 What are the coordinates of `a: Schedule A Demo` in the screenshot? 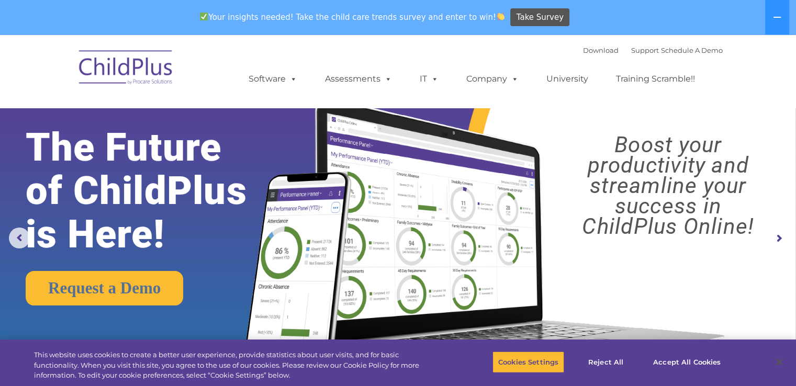 It's located at (692, 50).